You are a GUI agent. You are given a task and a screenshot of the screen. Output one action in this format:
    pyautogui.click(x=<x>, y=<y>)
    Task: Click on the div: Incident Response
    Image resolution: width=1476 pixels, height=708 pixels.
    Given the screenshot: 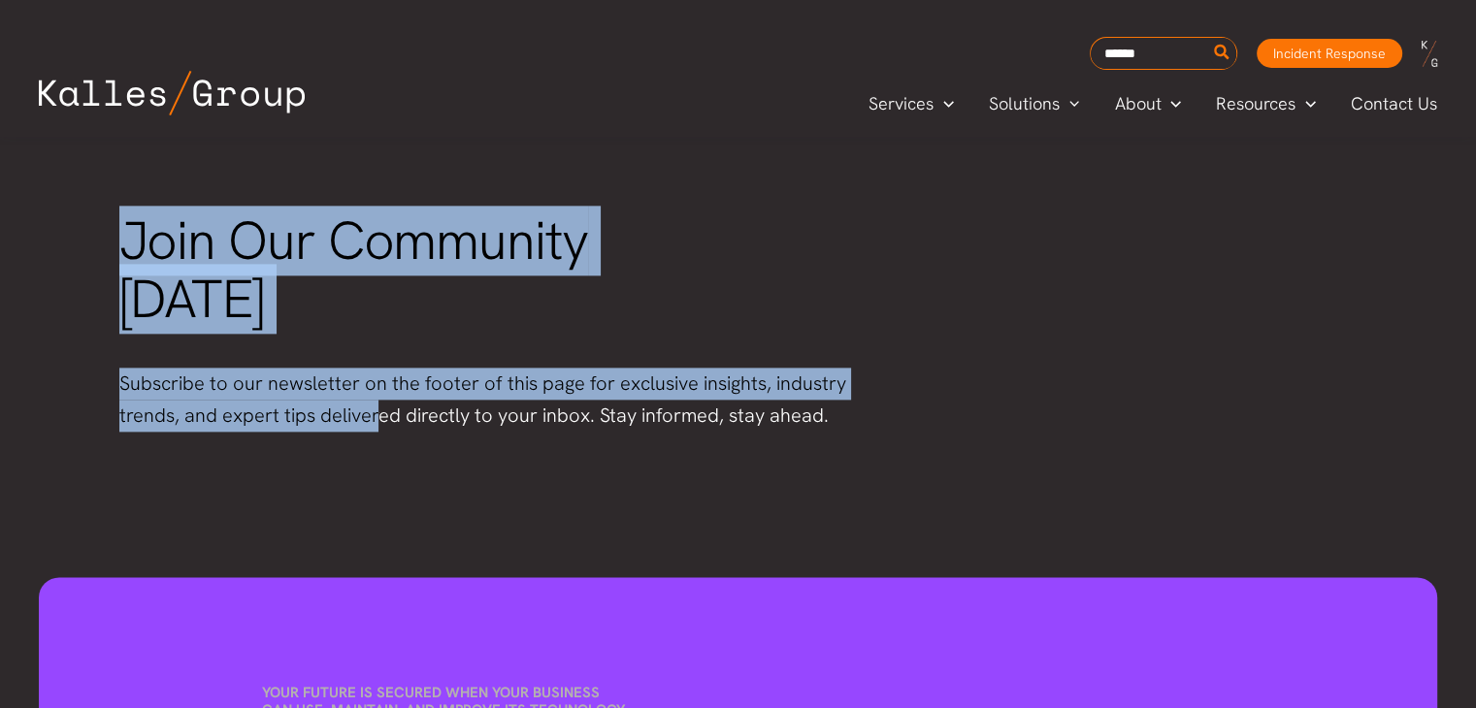 What is the action you would take?
    pyautogui.click(x=1329, y=53)
    